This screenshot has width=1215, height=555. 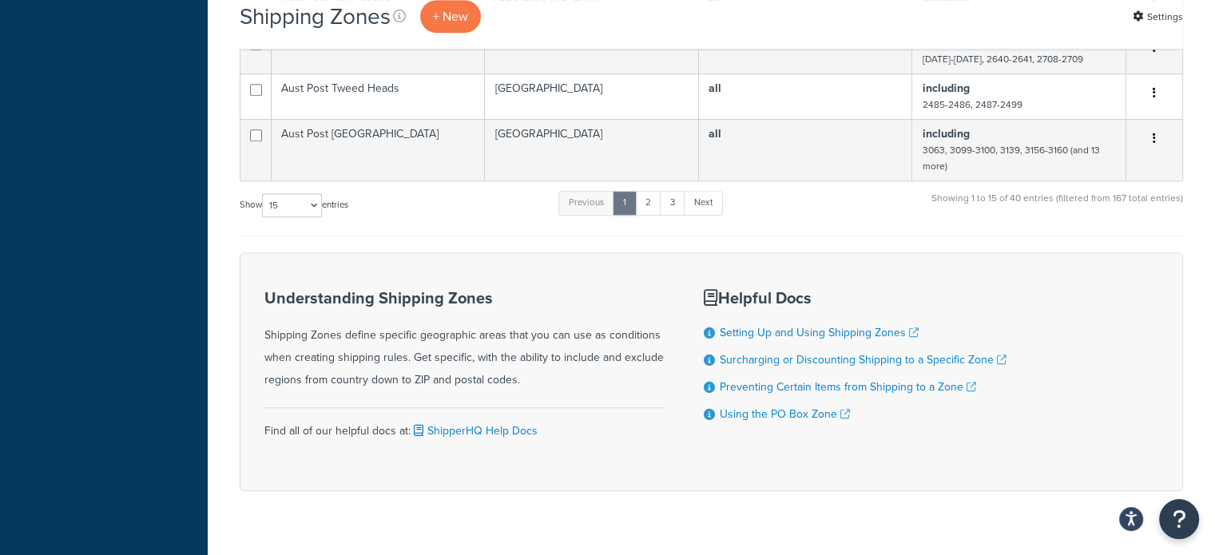 I want to click on a: Previous, so click(x=586, y=203).